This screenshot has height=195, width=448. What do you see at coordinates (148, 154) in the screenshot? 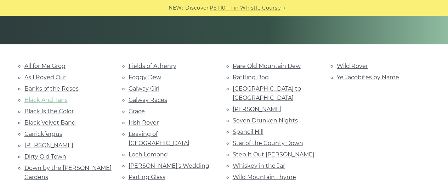
I see `a: Loch Lomond` at bounding box center [148, 154].